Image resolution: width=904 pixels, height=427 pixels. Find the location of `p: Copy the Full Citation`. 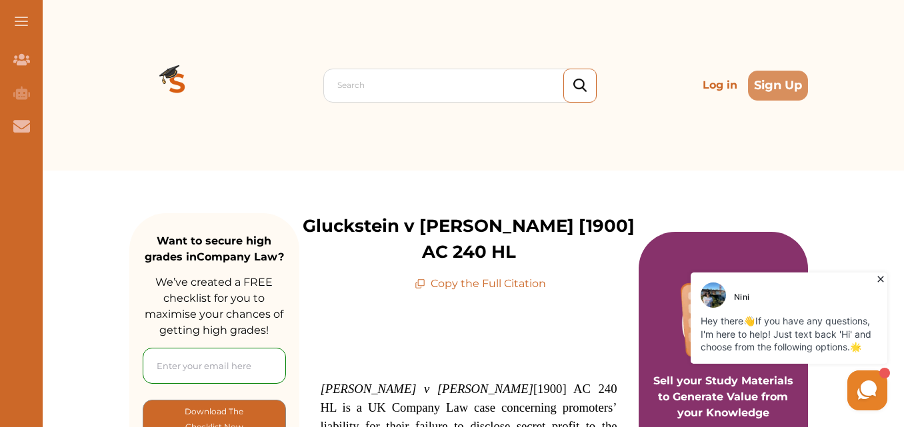

p: Copy the Full Citation is located at coordinates (480, 284).